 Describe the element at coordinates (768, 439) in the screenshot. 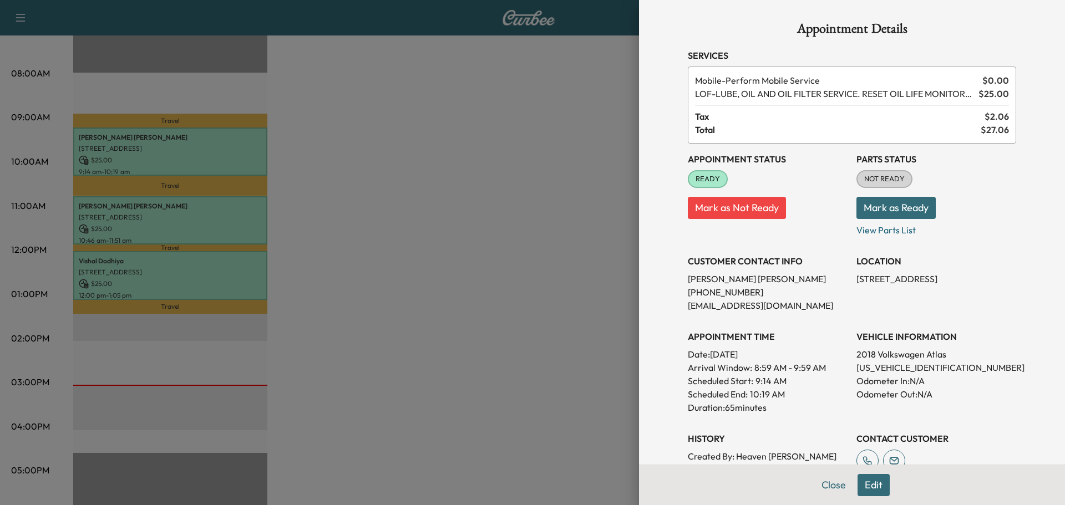

I see `h3: History` at that location.